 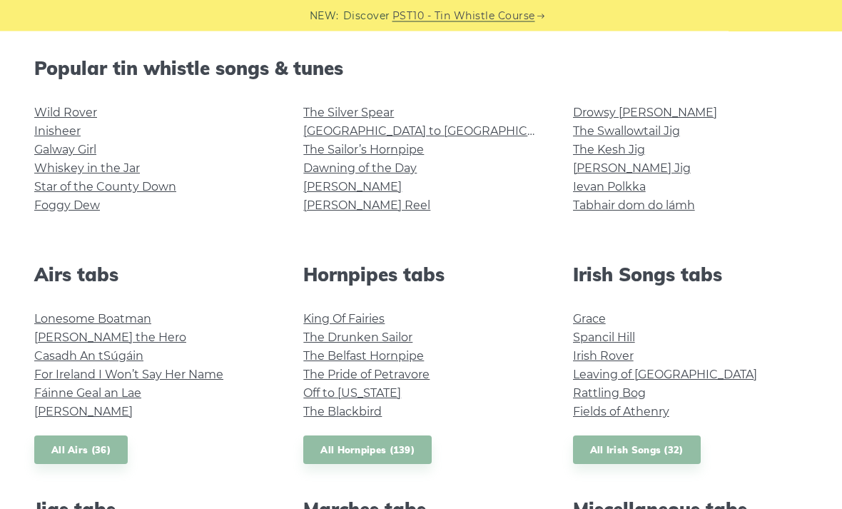 I want to click on a: The Drunken Sailor, so click(x=357, y=337).